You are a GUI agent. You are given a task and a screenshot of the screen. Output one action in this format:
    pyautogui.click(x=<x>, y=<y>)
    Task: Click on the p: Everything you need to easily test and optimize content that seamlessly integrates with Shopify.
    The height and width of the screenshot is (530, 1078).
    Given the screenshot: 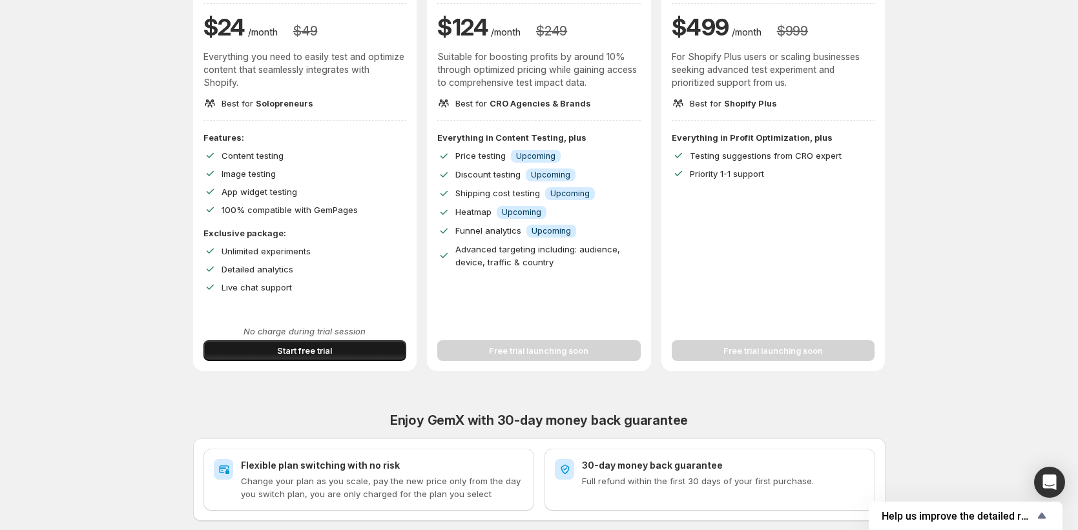 What is the action you would take?
    pyautogui.click(x=305, y=70)
    